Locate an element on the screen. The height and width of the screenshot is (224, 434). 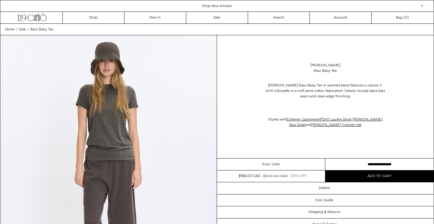
a: Shop New Arrivals is located at coordinates (217, 6).